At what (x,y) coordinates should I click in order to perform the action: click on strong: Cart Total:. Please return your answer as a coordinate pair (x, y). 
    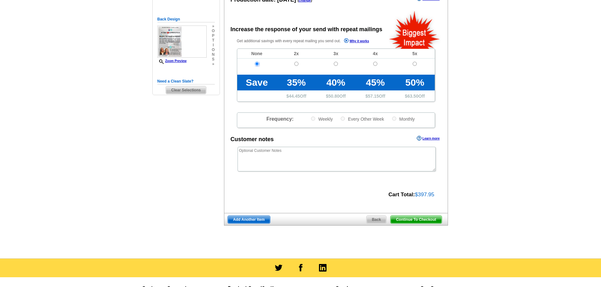
    Looking at the image, I should click on (401, 195).